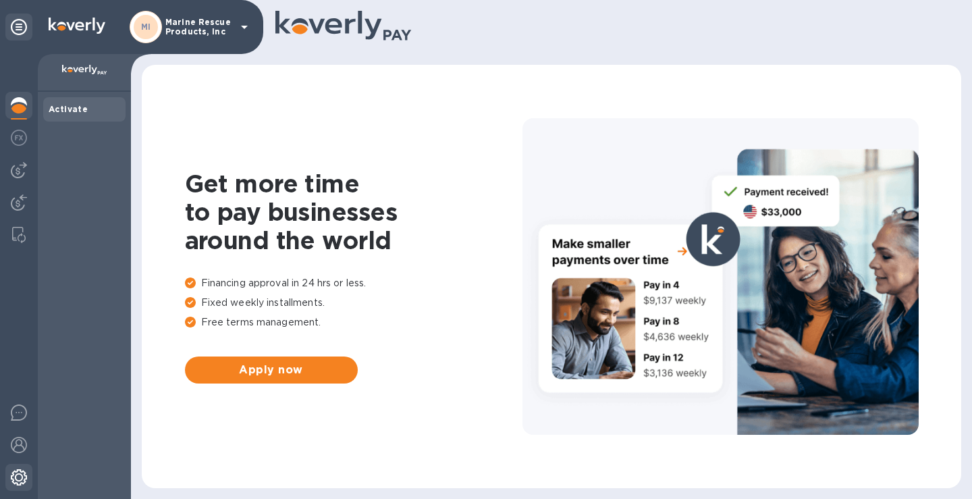 This screenshot has height=499, width=972. Describe the element at coordinates (271, 370) in the screenshot. I see `button: Apply now` at that location.